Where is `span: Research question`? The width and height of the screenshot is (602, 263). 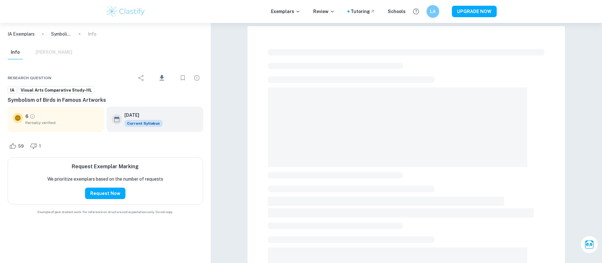
span: Research question is located at coordinates (30, 78).